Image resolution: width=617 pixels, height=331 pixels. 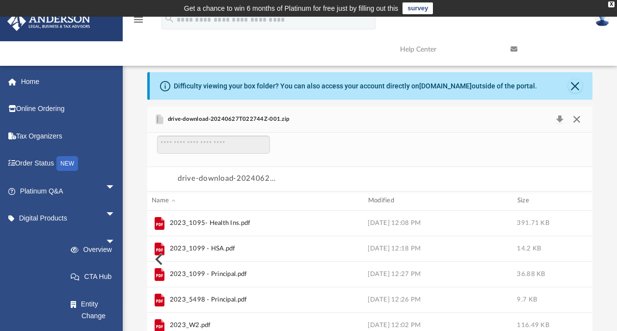 What do you see at coordinates (355, 86) in the screenshot?
I see `div: Difficulty viewing your box folder? You can also access your account directly on outside of the p...` at bounding box center [355, 86].